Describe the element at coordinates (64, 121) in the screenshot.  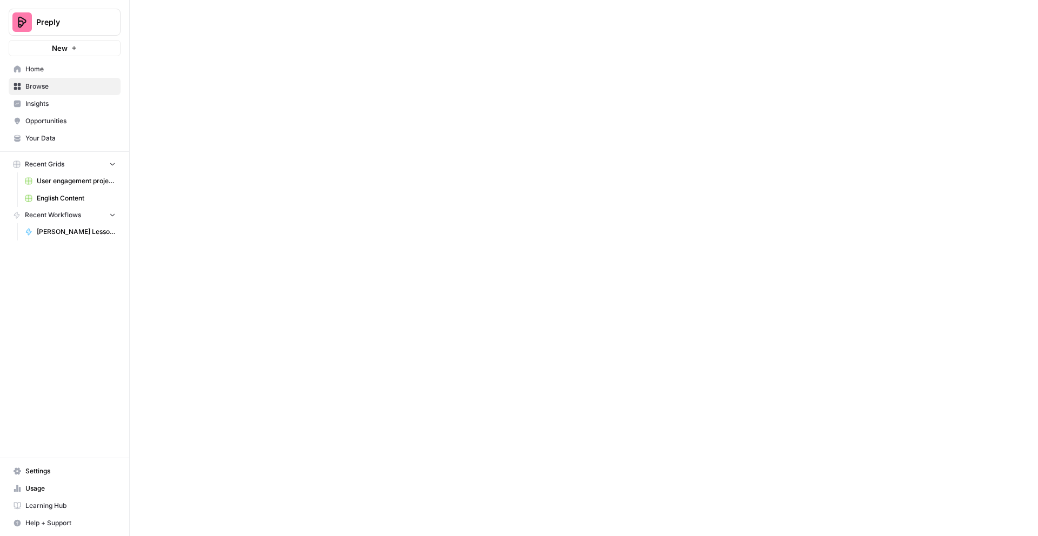
I see `a: Opportunities` at that location.